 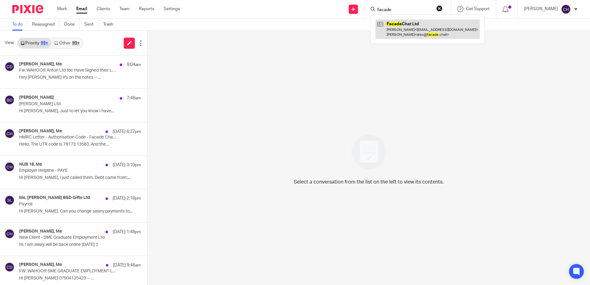 I want to click on p: Fw: WAHOO!!! Anton Ltd tbc Have Signed their Letter of Engagement, so click(x=68, y=70).